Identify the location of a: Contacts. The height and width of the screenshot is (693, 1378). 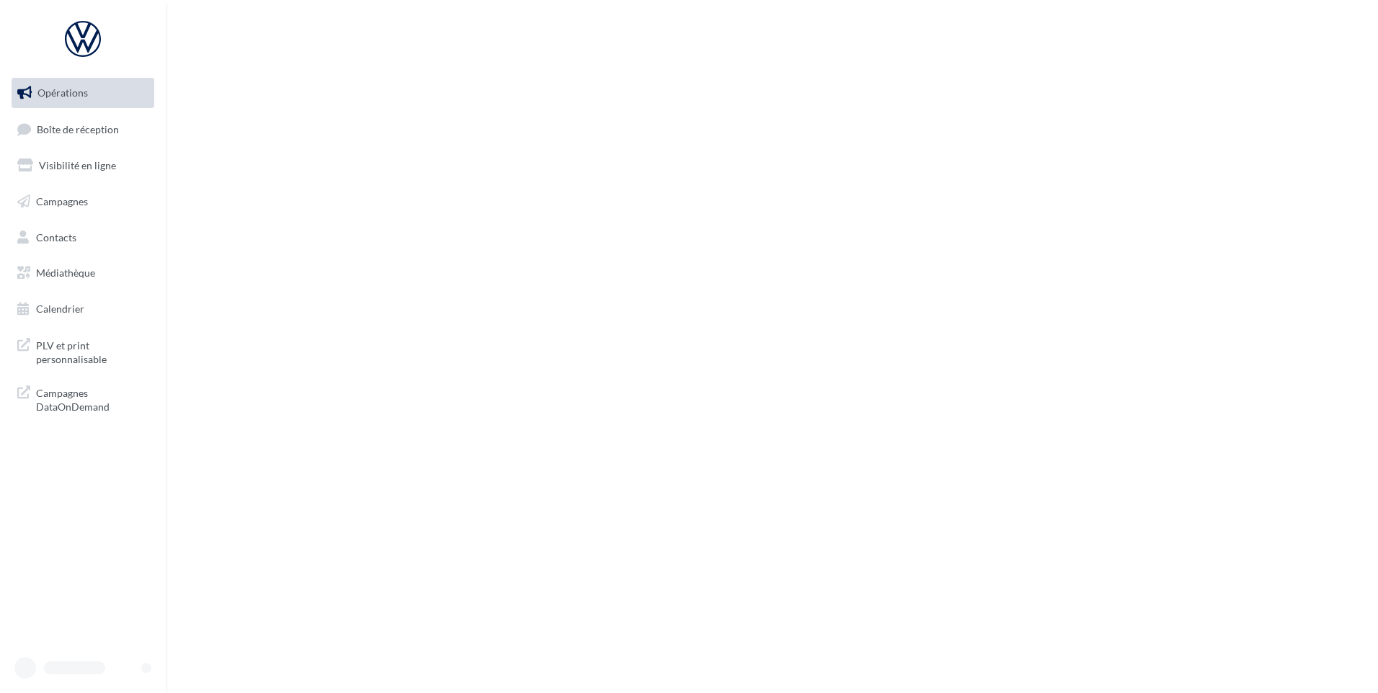
(83, 238).